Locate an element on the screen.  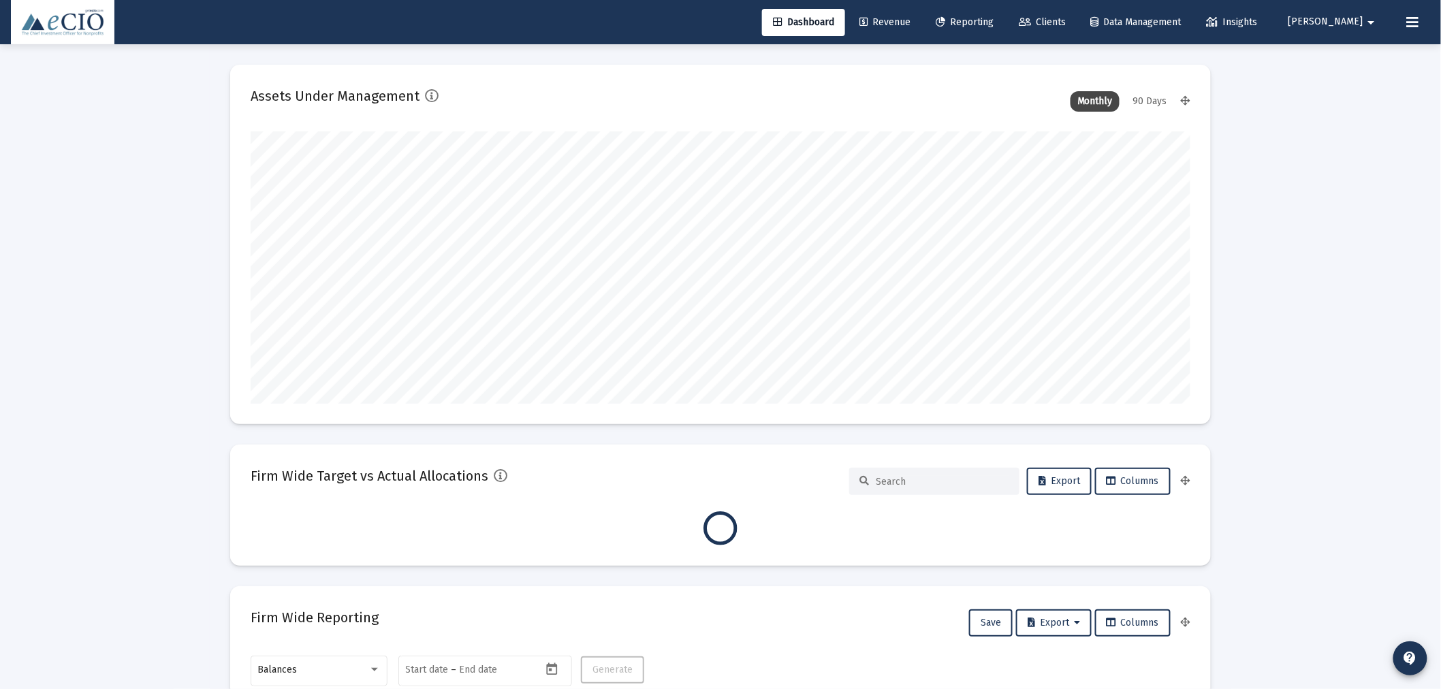
h2: Firm Wide Reporting is located at coordinates (315, 618).